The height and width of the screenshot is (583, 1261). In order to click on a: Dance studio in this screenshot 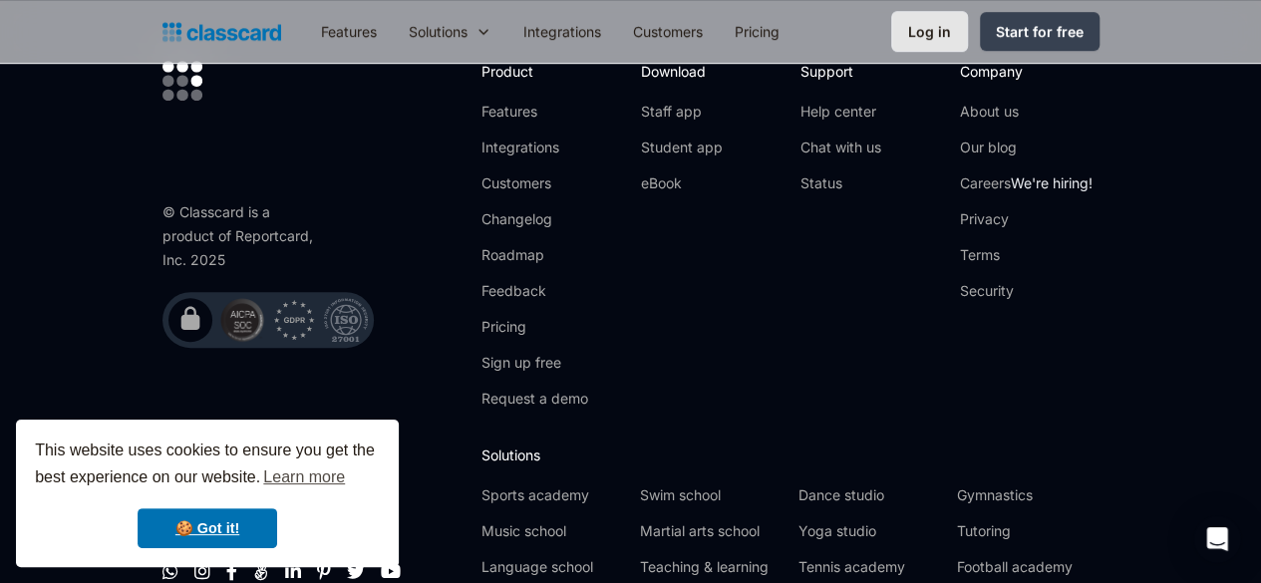, I will do `click(870, 496)`.